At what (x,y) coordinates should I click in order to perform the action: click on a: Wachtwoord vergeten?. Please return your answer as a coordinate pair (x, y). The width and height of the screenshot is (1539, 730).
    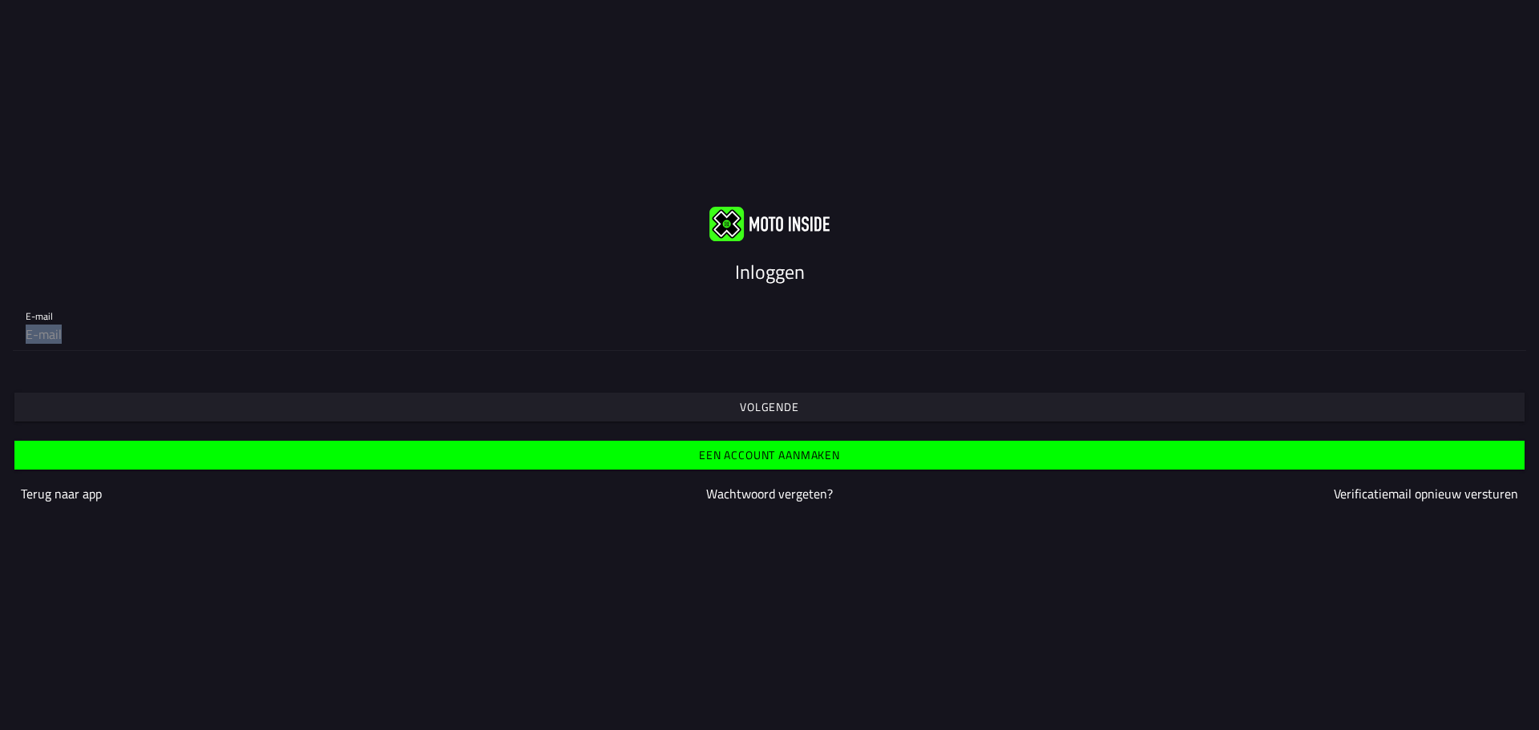
    Looking at the image, I should click on (769, 494).